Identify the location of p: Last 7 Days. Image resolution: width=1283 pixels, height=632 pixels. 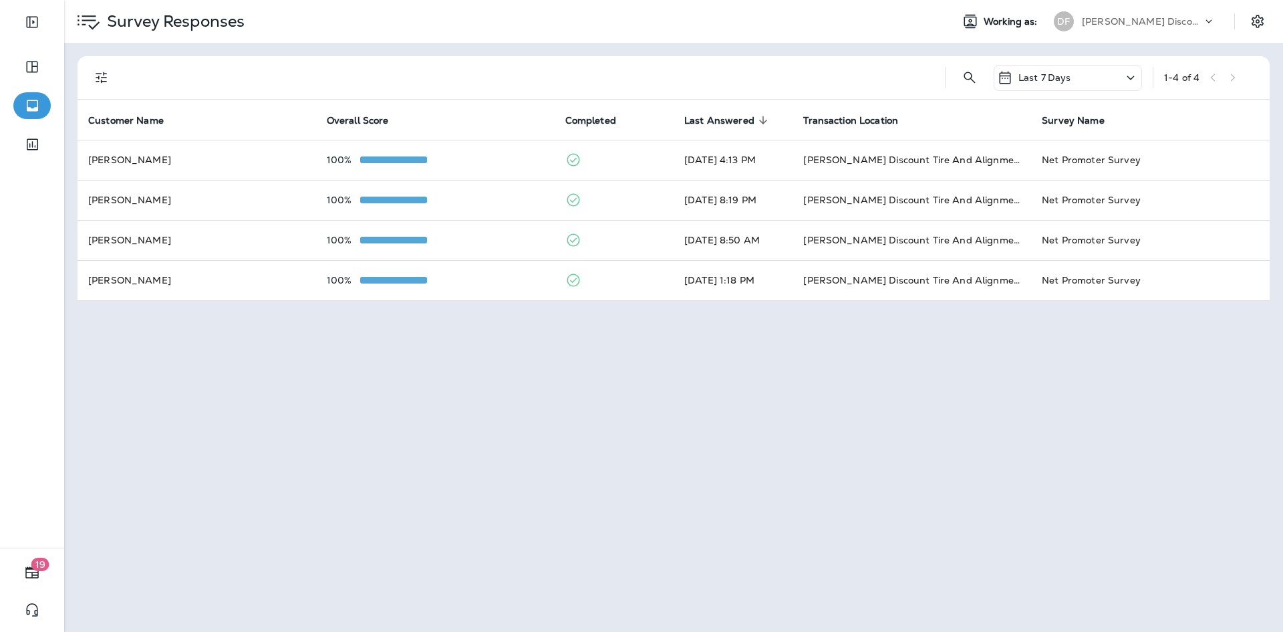
(1045, 78).